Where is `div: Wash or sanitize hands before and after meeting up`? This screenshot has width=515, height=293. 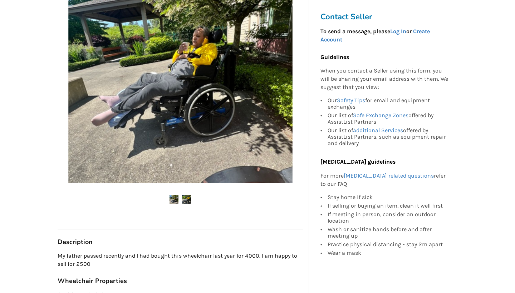
div: Wash or sanitize hands before and after meeting up is located at coordinates (388, 233).